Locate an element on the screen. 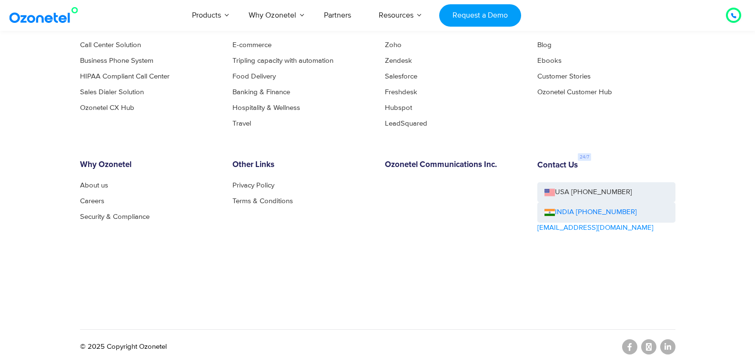 This screenshot has width=755, height=364. a: Ebooks is located at coordinates (549, 60).